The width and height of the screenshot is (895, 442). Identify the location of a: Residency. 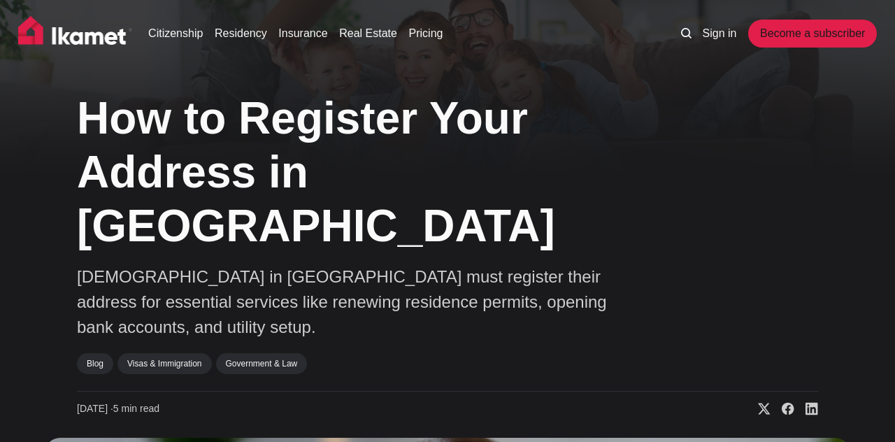
(240, 34).